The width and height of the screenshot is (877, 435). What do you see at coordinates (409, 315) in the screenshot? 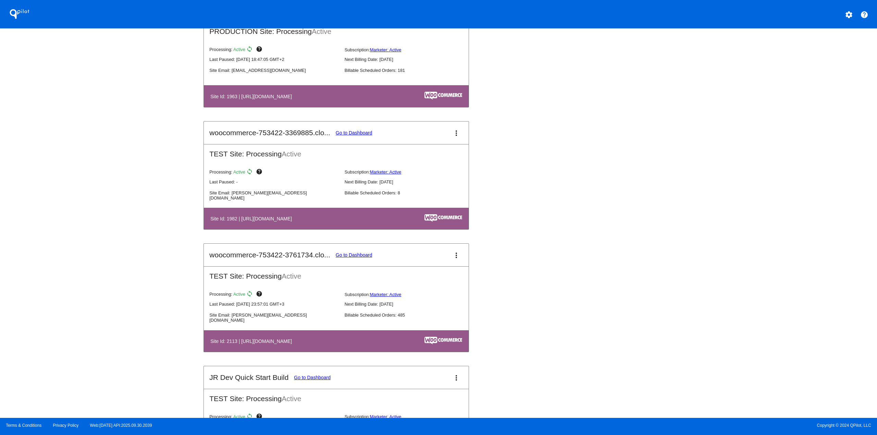
I see `p: Billable Scheduled Orders: 485` at bounding box center [409, 315].